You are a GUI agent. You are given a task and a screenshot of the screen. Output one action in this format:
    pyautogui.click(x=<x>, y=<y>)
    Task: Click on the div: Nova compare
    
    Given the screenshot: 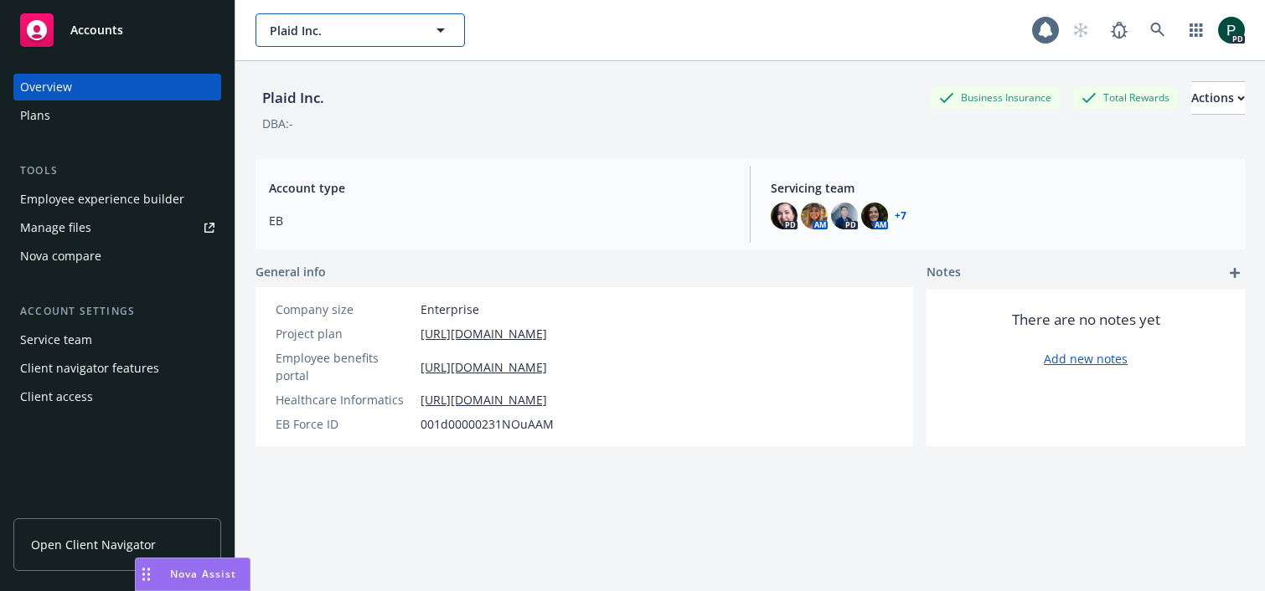 What is the action you would take?
    pyautogui.click(x=60, y=256)
    